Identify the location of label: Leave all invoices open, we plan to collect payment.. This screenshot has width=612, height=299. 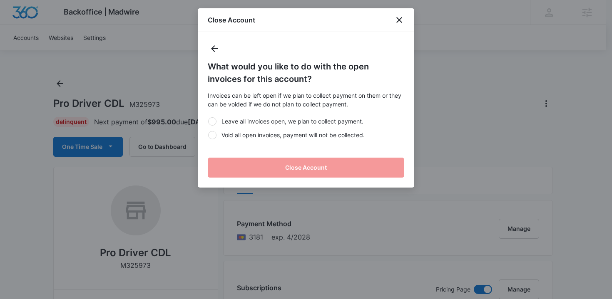
(306, 121).